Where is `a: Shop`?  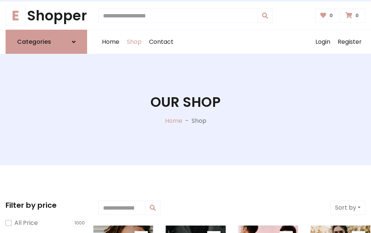
a: Shop is located at coordinates (134, 42).